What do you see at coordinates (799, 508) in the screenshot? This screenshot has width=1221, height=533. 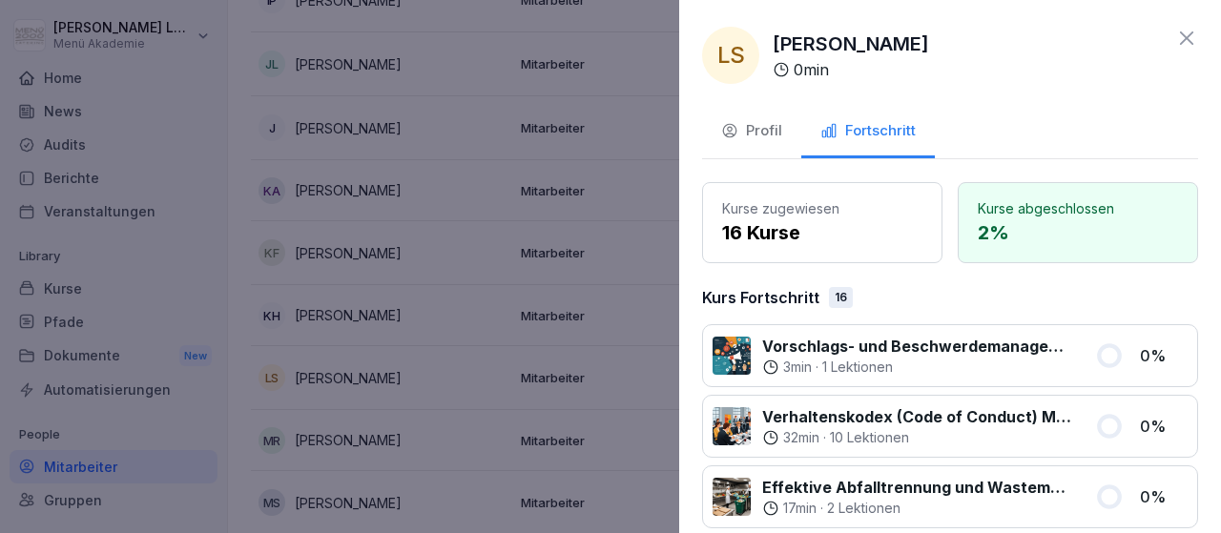 I see `p: 17 min` at bounding box center [799, 508].